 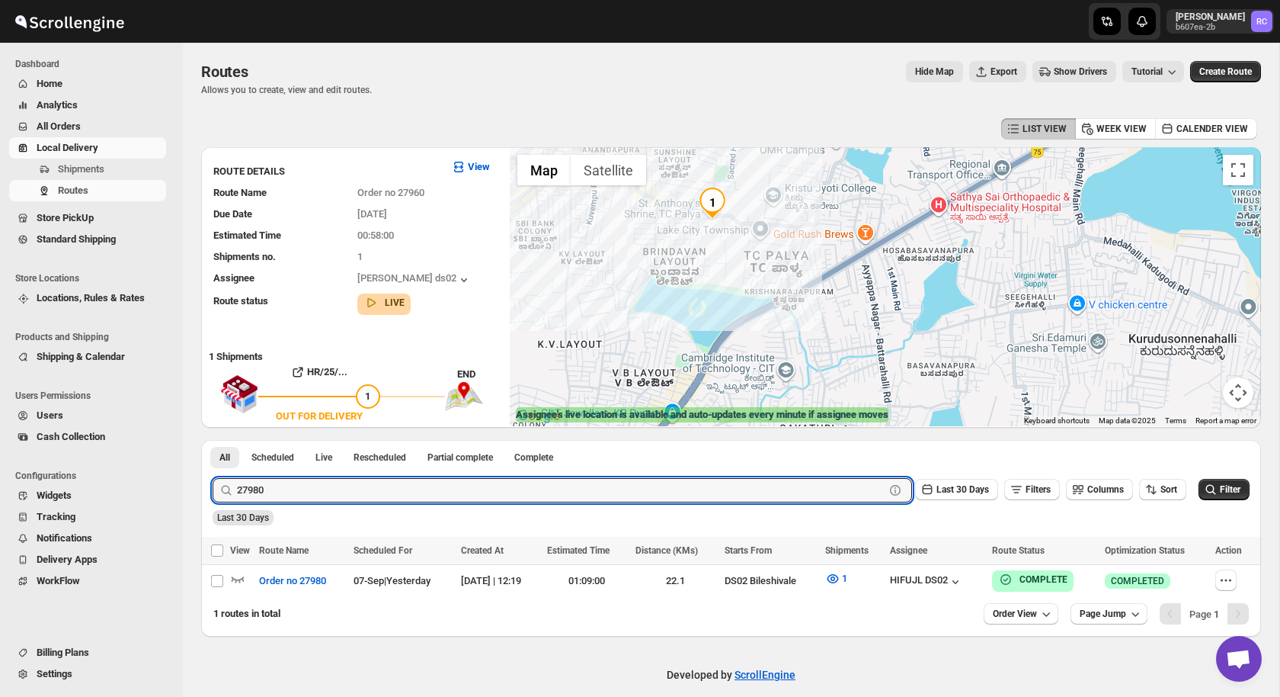 What do you see at coordinates (240, 550) in the screenshot?
I see `span: View` at bounding box center [240, 550].